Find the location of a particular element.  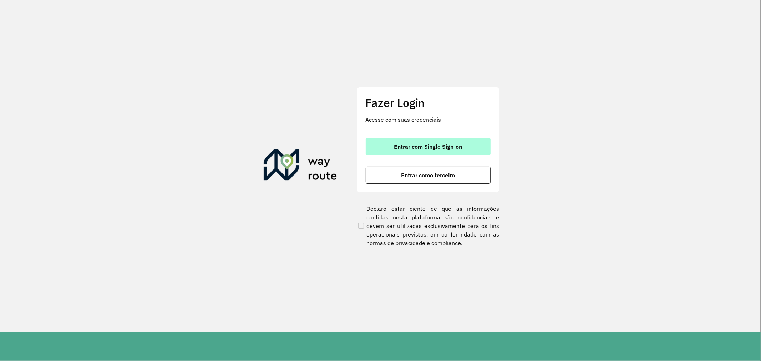

img: Roteirizador AmbevTech is located at coordinates (301, 166).